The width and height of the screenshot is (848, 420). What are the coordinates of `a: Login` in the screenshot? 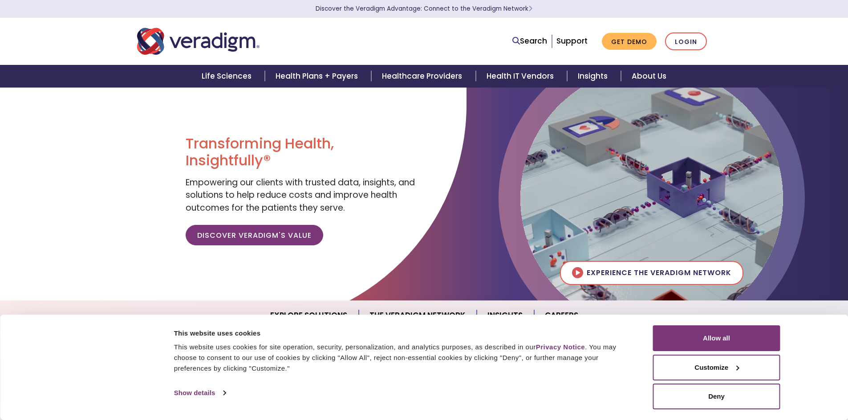 It's located at (686, 41).